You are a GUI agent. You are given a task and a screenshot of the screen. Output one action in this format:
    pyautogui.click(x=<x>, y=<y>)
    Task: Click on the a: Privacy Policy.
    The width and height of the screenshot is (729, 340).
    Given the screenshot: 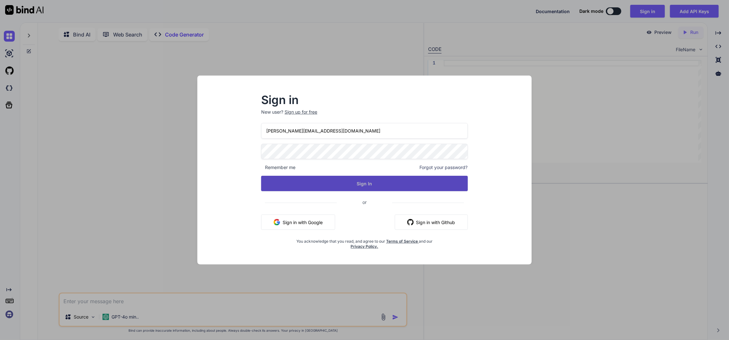 What is the action you would take?
    pyautogui.click(x=364, y=246)
    